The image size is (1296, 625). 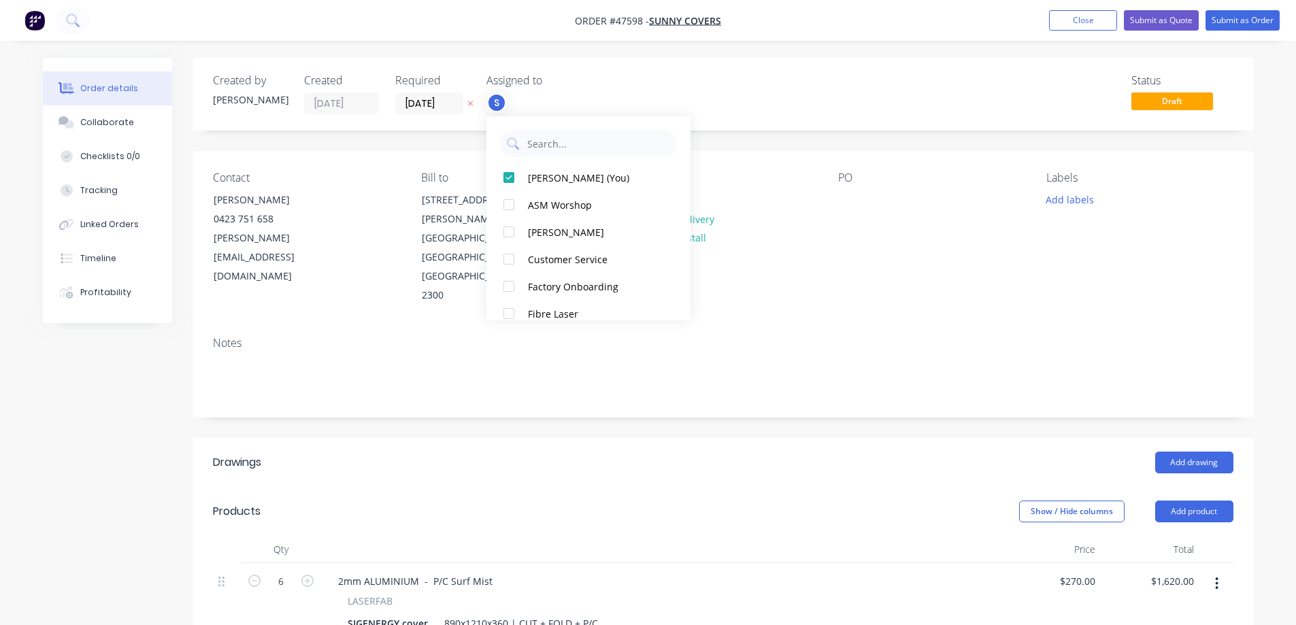 I want to click on div: Fibre Laser, so click(x=596, y=314).